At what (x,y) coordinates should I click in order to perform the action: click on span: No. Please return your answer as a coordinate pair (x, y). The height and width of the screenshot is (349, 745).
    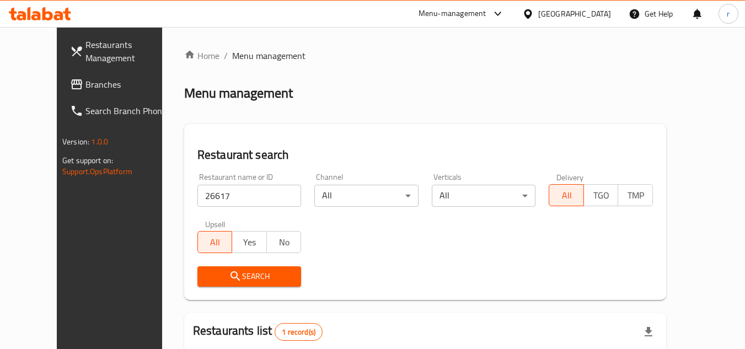
    Looking at the image, I should click on (284, 242).